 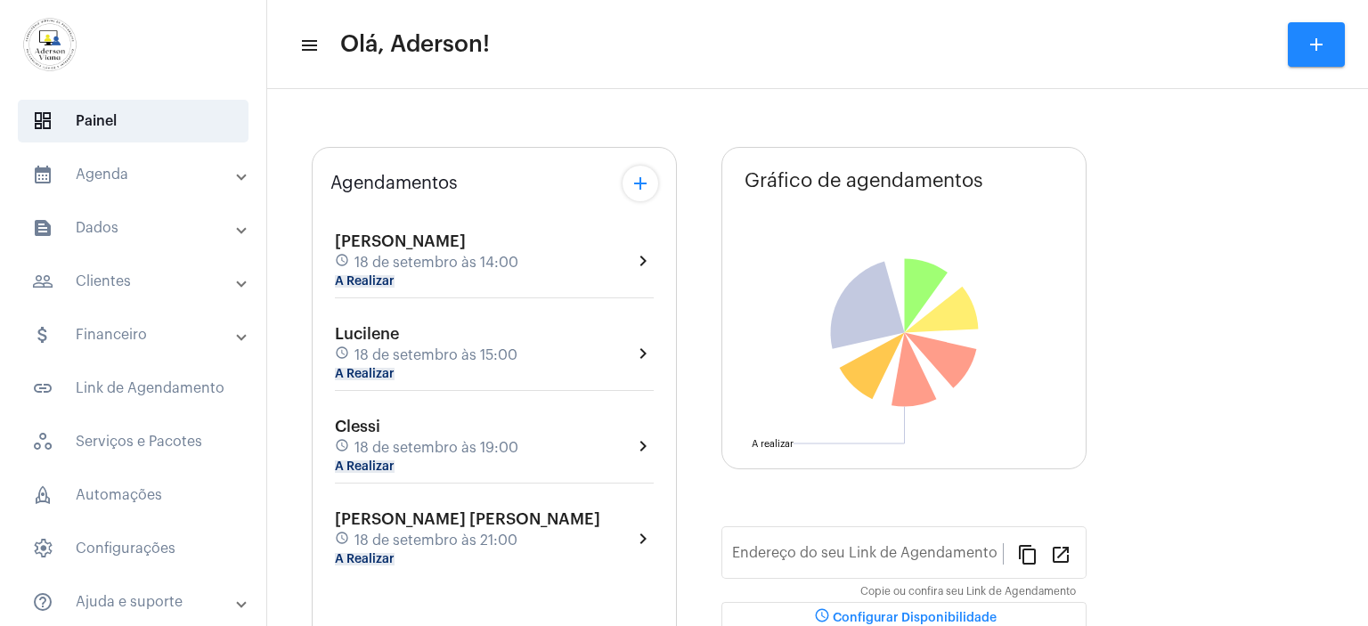 I want to click on mat-panel-title: Clientes, so click(x=134, y=281).